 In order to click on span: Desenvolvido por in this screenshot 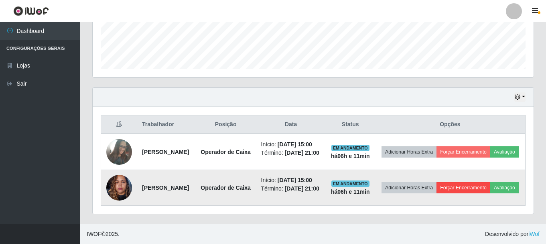, I will do `click(513, 234)`.